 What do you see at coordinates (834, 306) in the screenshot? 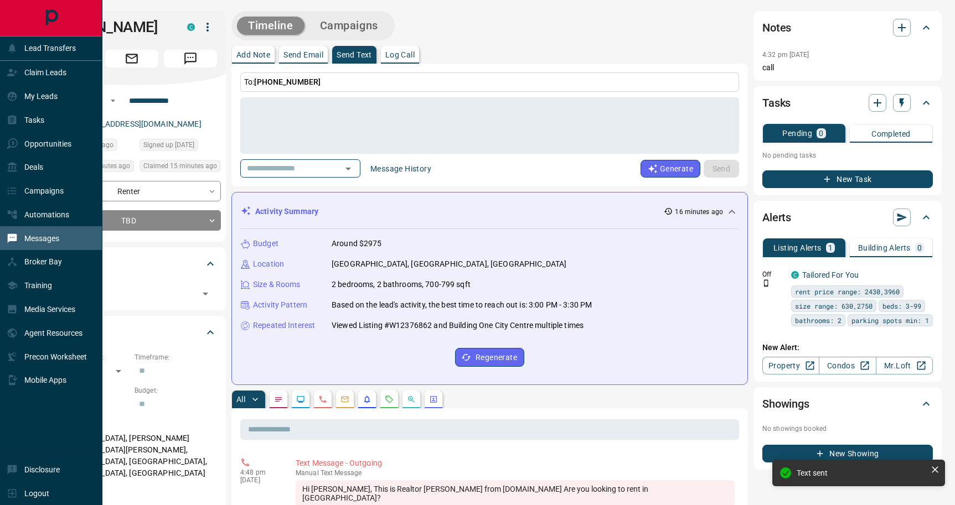
I see `span: size range: 630,2750` at bounding box center [834, 306].